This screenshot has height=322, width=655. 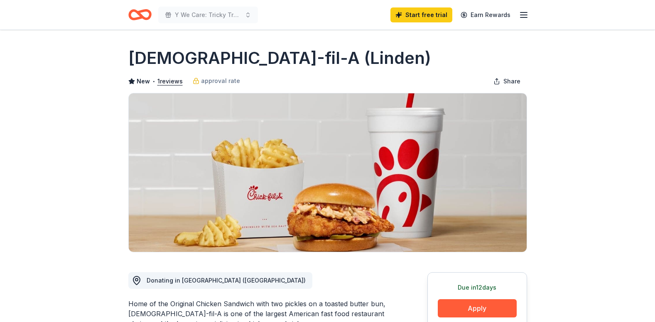 What do you see at coordinates (216, 81) in the screenshot?
I see `a: approval rate` at bounding box center [216, 81].